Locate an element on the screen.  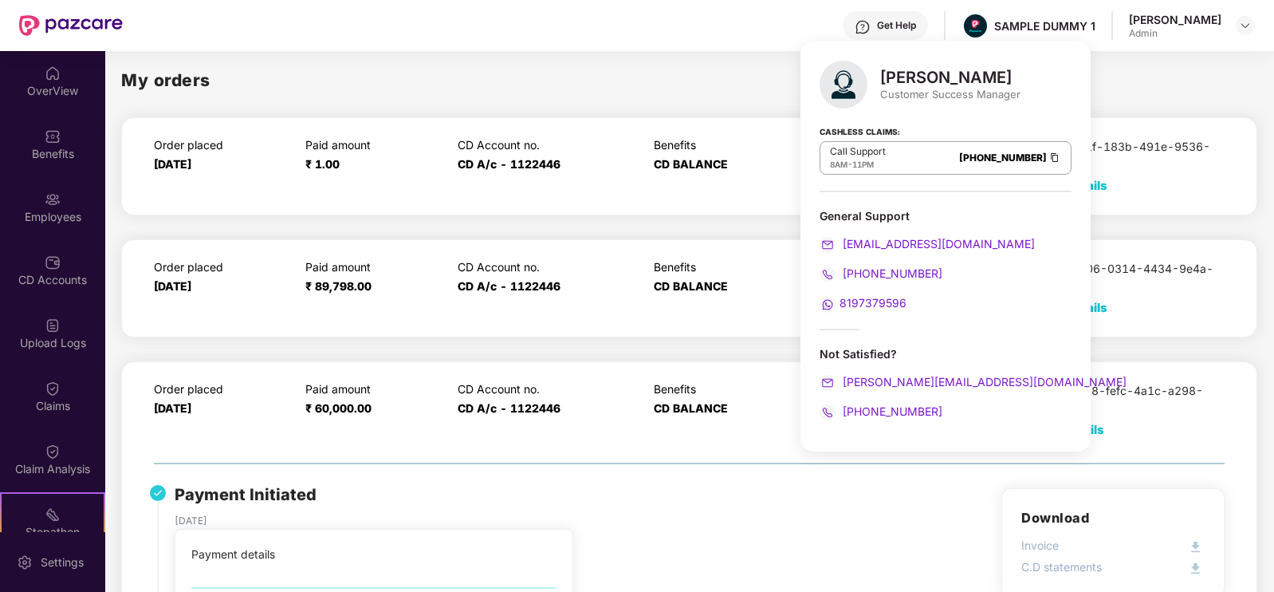
span: ₹ 60,000.00 is located at coordinates (338, 407).